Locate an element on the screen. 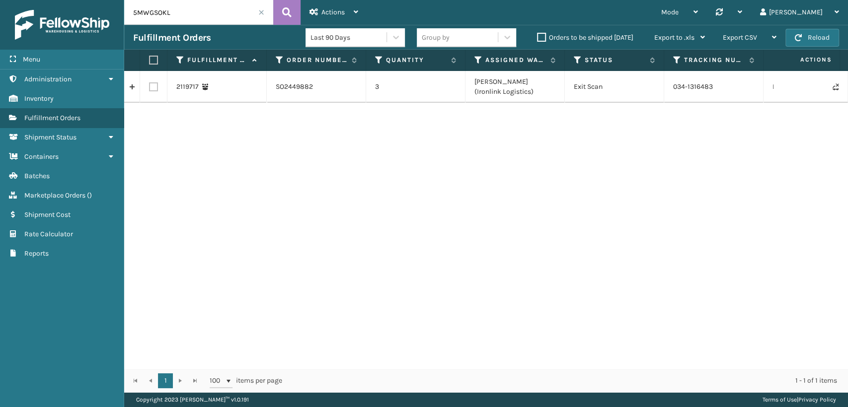  div: Group by is located at coordinates (436, 37).